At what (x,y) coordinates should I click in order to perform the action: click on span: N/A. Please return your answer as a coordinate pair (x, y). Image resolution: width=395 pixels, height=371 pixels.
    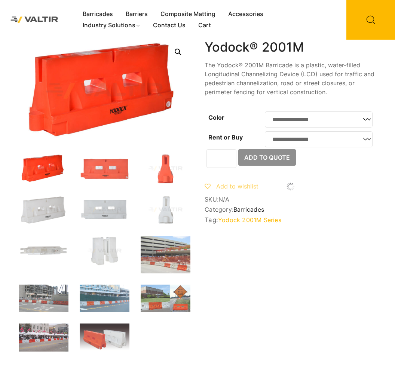
    Looking at the image, I should click on (224, 199).